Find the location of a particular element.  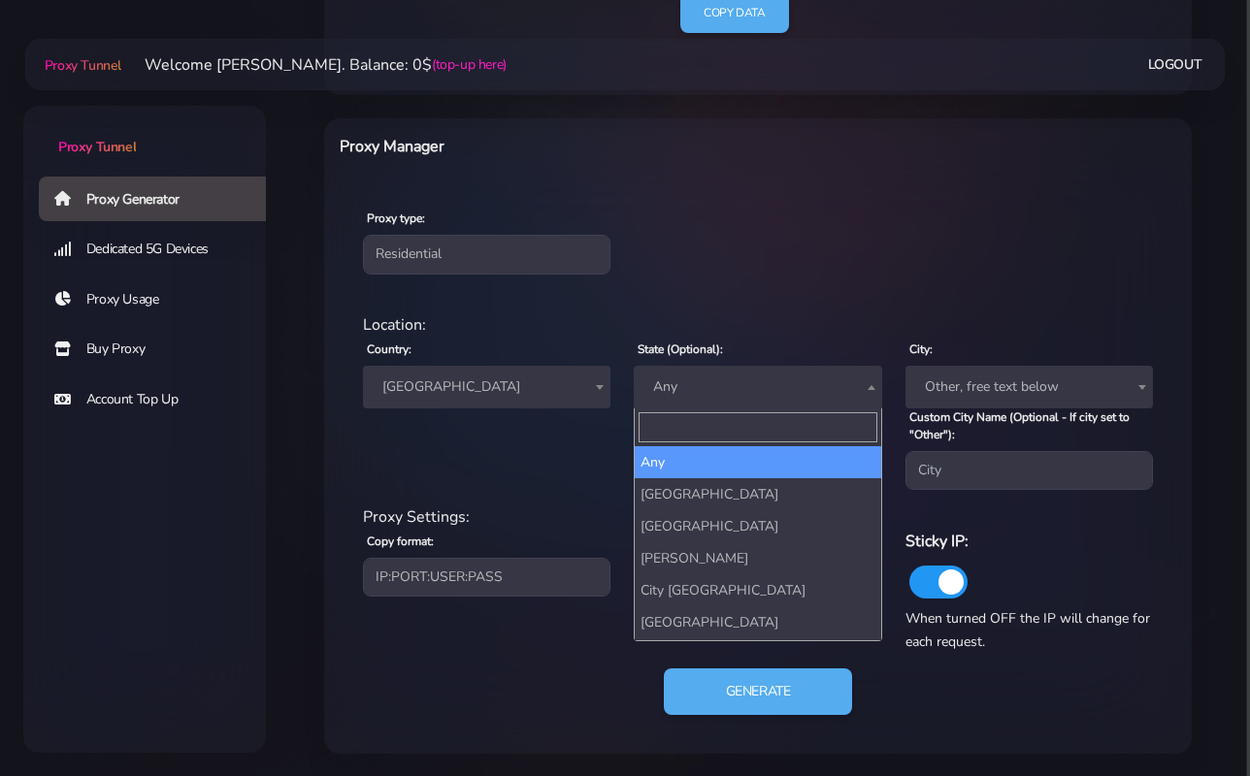

a: (top-up here) is located at coordinates (469, 64).